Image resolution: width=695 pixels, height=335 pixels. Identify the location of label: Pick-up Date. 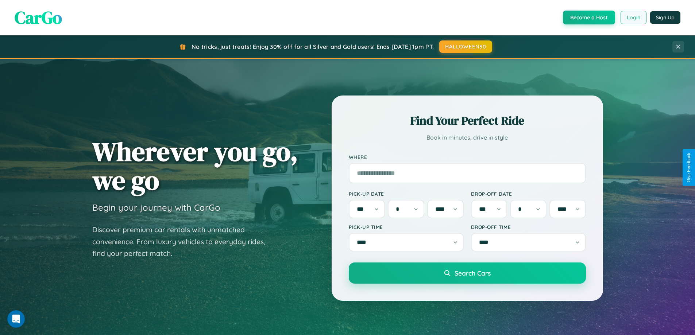
(406, 194).